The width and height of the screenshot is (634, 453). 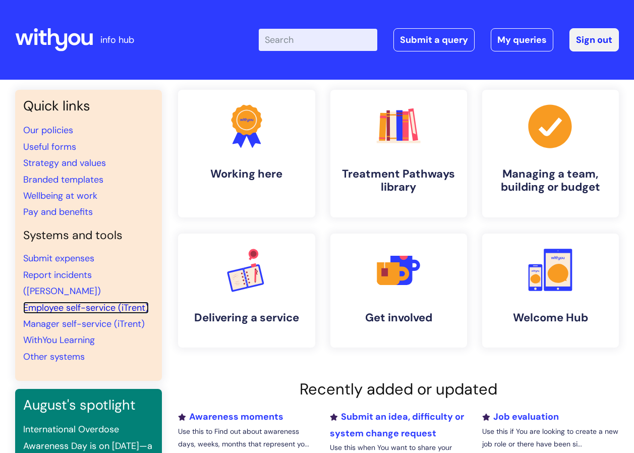 What do you see at coordinates (84, 324) in the screenshot?
I see `a: Manager self-service (iTrent)` at bounding box center [84, 324].